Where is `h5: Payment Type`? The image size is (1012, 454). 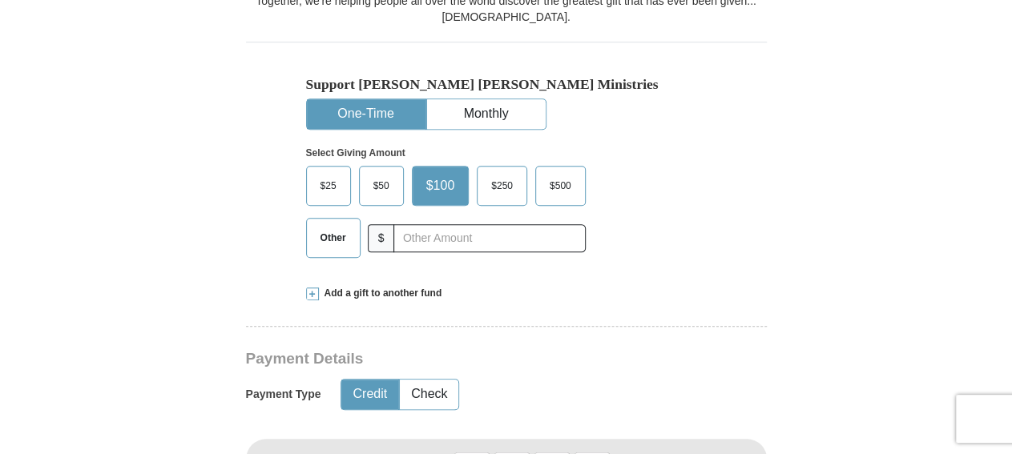
h5: Payment Type is located at coordinates (284, 394).